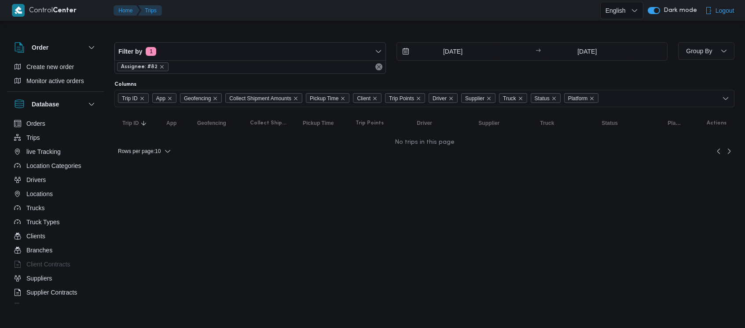 Image resolution: width=745 pixels, height=328 pixels. I want to click on button: Pickup Time, so click(321, 123).